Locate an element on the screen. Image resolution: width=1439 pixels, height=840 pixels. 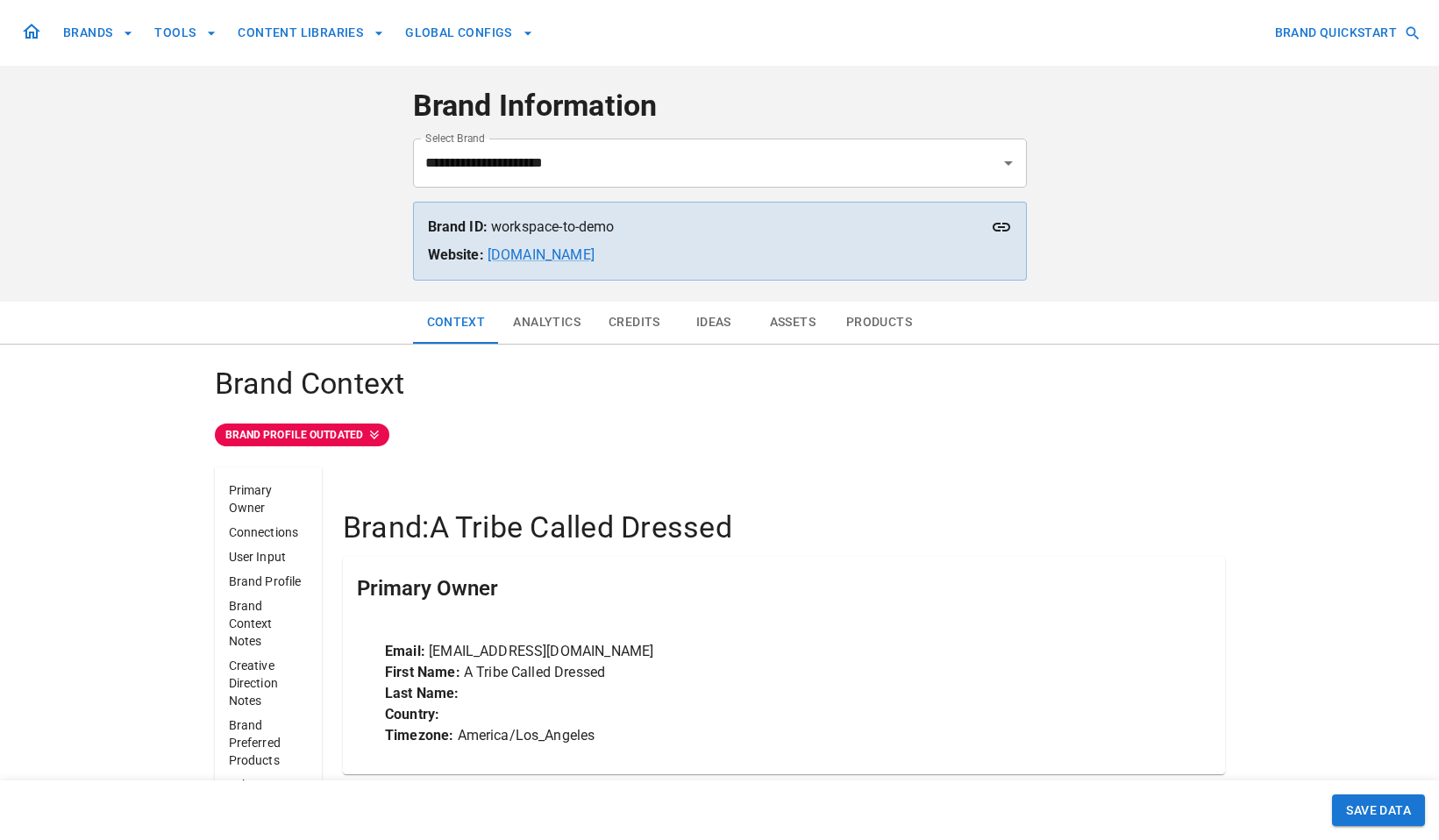
button: CONTENT LIBRARIES is located at coordinates (311, 32).